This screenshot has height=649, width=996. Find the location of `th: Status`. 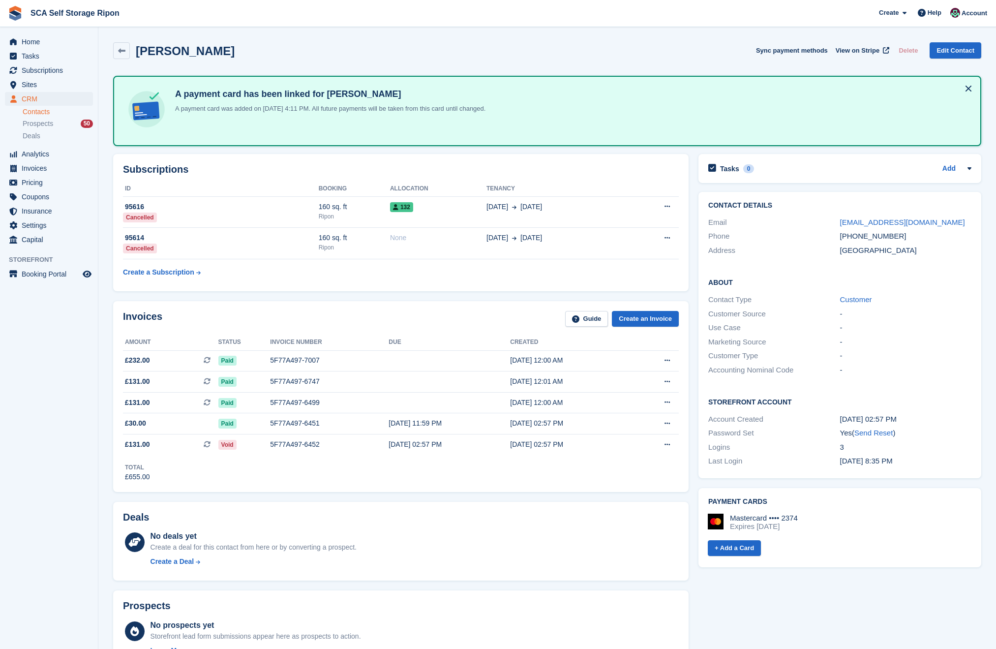

th: Status is located at coordinates (244, 342).